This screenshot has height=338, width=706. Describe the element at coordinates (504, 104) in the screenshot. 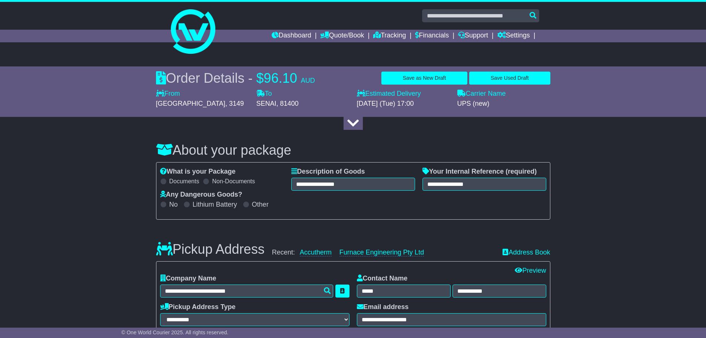

I see `div: UPS (new)` at that location.